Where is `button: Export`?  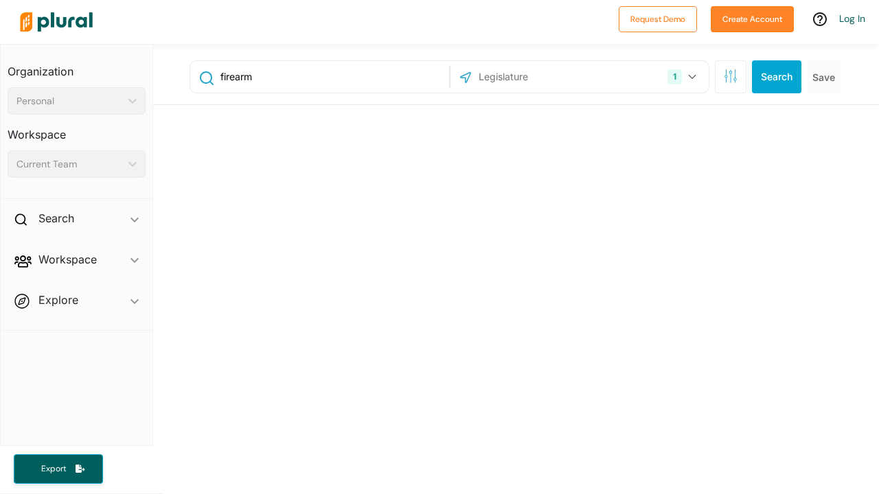
button: Export is located at coordinates (58, 469).